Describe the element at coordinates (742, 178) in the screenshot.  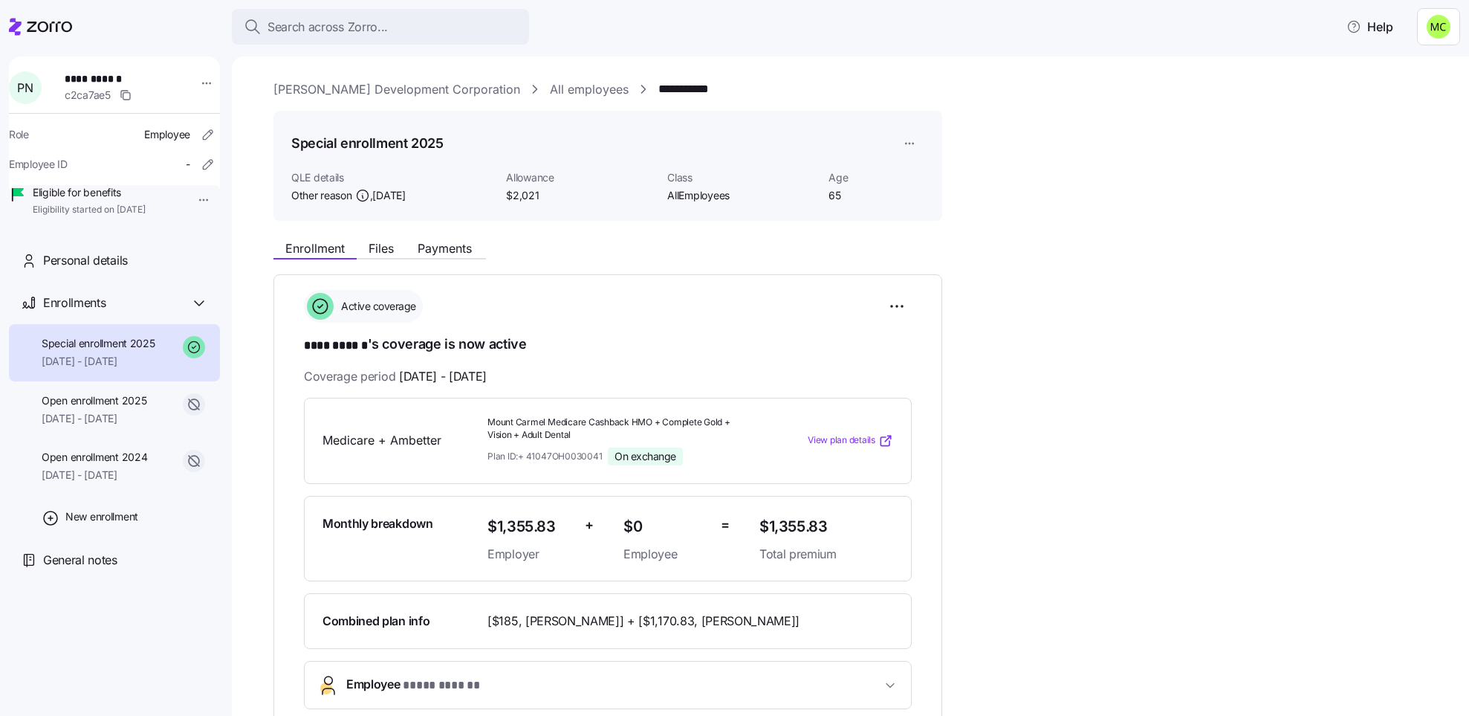
I see `span: Class` at that location.